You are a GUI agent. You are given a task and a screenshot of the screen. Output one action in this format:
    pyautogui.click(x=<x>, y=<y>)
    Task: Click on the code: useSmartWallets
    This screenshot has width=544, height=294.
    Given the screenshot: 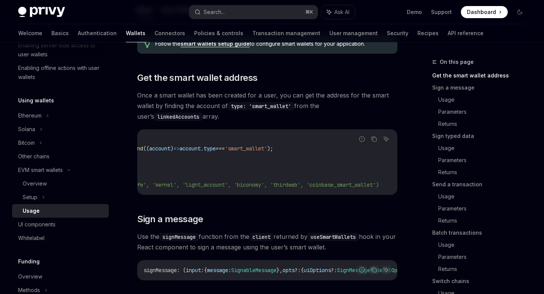 What is the action you would take?
    pyautogui.click(x=333, y=237)
    